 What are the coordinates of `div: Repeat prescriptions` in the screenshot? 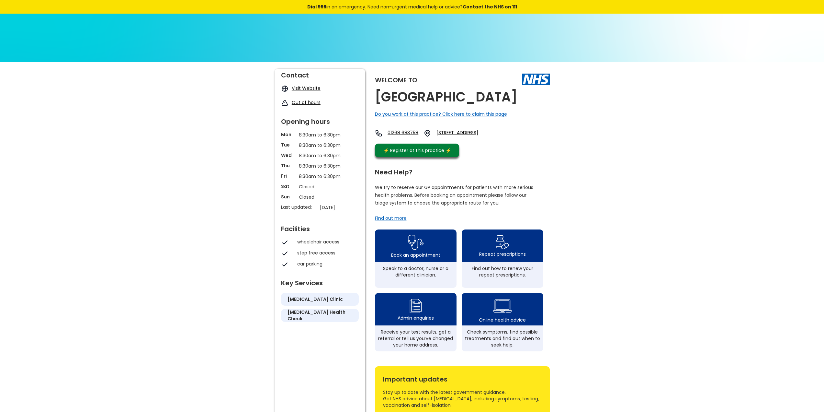 It's located at (503, 254).